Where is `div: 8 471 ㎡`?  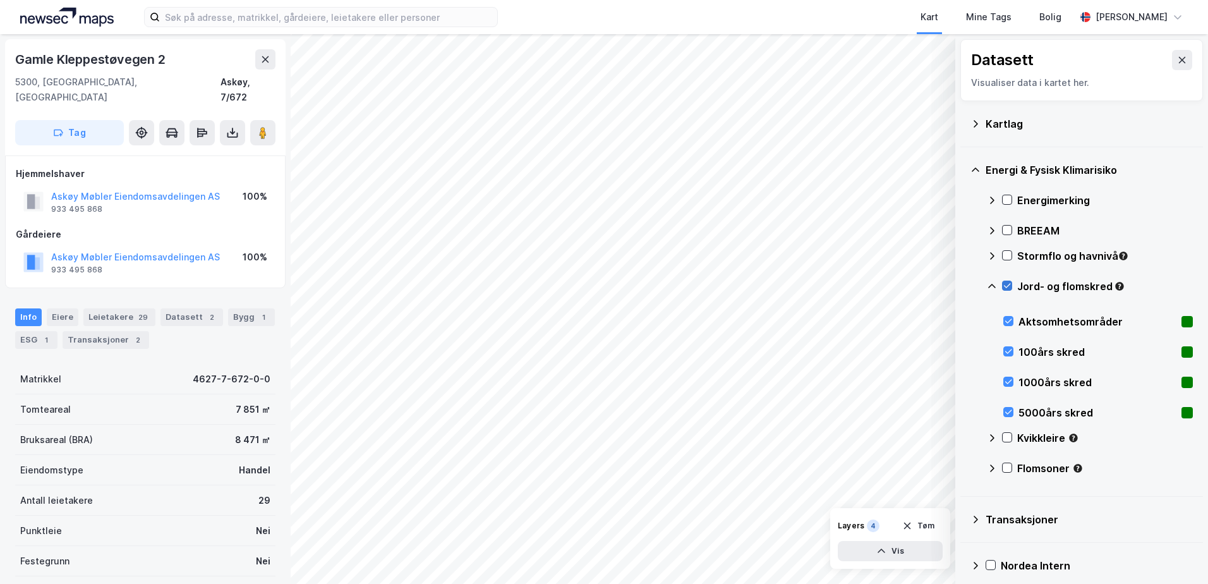 div: 8 471 ㎡ is located at coordinates (253, 440).